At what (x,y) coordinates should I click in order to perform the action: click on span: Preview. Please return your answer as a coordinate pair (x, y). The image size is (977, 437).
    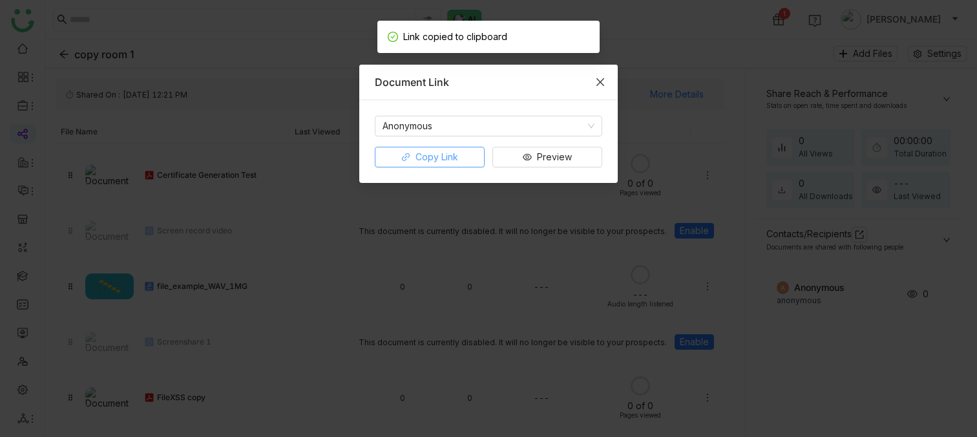
    Looking at the image, I should click on (554, 157).